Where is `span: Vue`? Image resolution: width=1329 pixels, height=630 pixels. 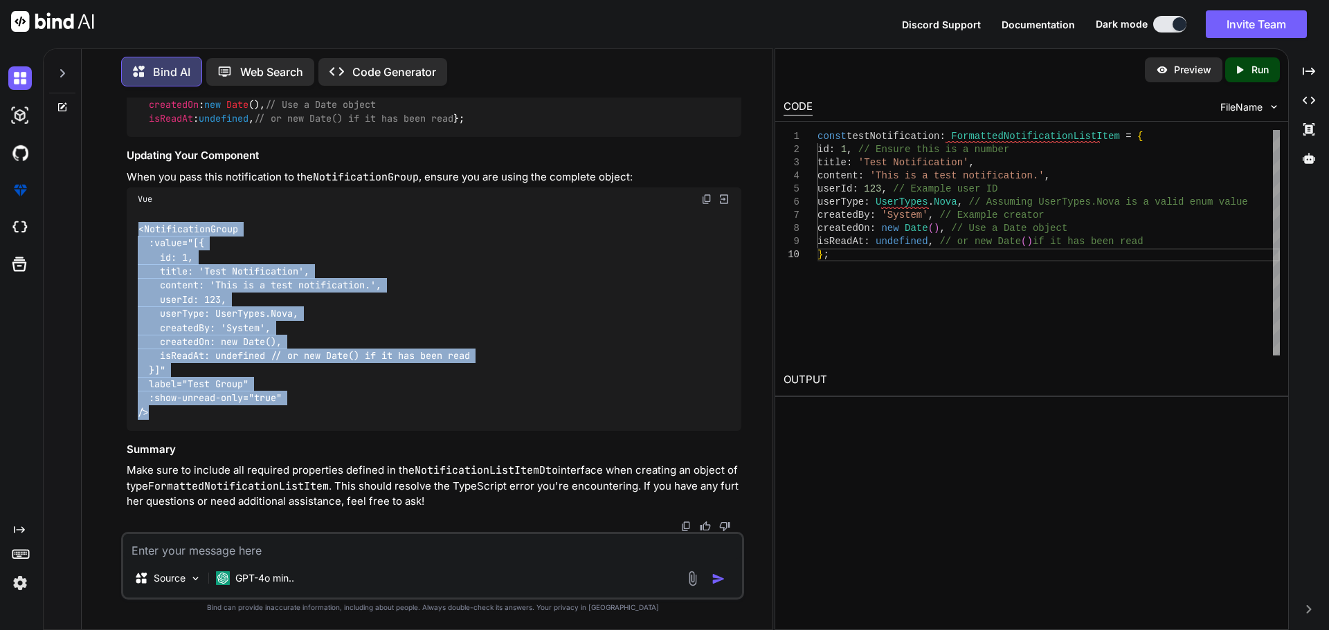
span: Vue is located at coordinates (145, 199).